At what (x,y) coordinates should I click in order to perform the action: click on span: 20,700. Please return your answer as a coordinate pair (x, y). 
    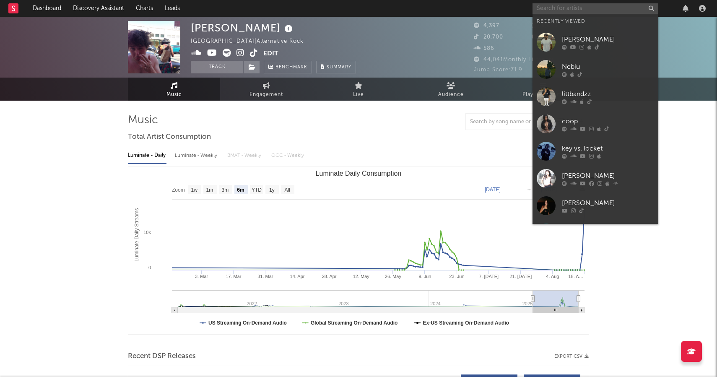
    Looking at the image, I should click on (489, 37).